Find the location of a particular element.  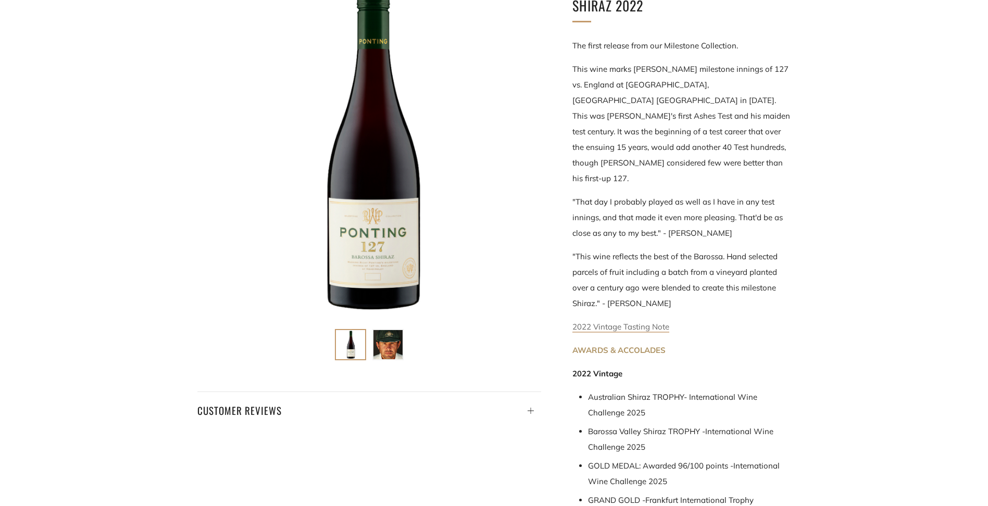

button: Load image into Gallery viewer, Ponting Milestone &#39;127&#39; Barossa Shiraz 2022 is located at coordinates (351, 345).